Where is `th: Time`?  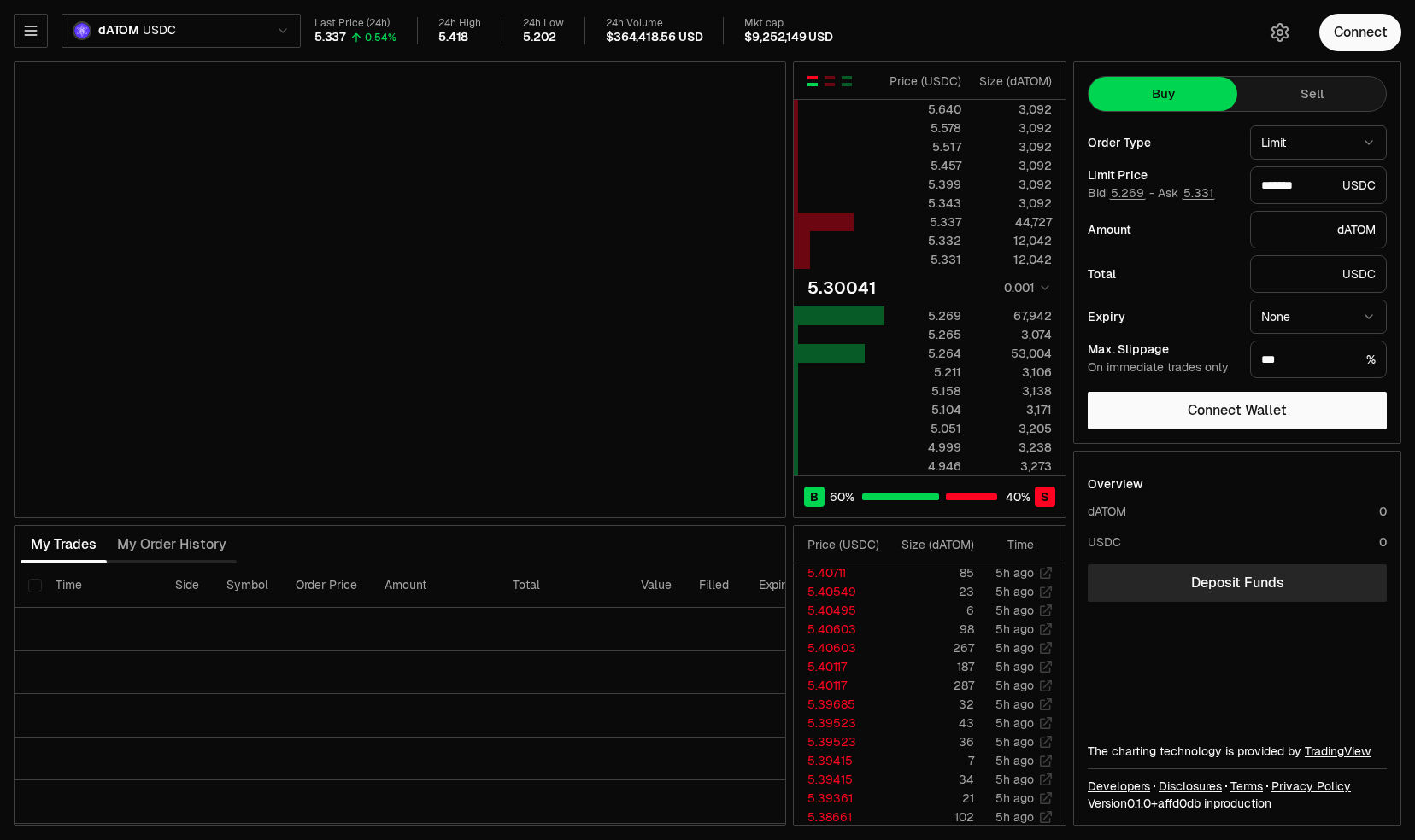 th: Time is located at coordinates (101, 586).